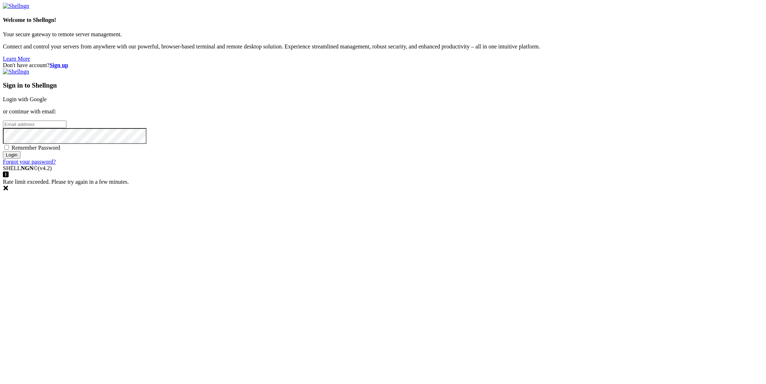  Describe the element at coordinates (59, 65) in the screenshot. I see `strong: Sign up` at that location.